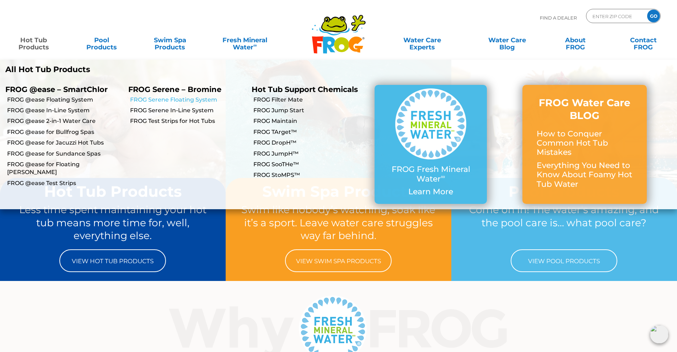 Image resolution: width=677 pixels, height=352 pixels. I want to click on a: Swim SpaProducts, so click(170, 40).